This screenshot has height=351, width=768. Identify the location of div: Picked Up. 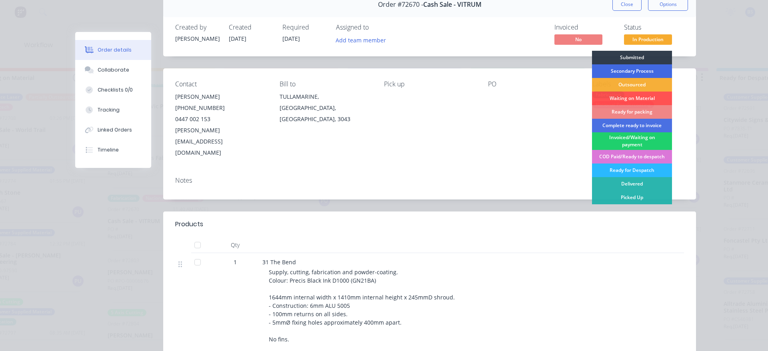
(632, 198).